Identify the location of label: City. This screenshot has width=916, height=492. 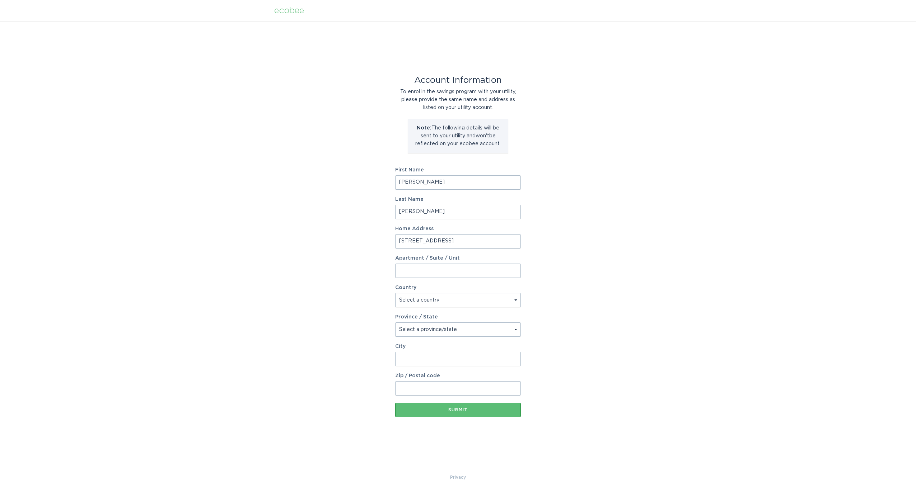
(458, 347).